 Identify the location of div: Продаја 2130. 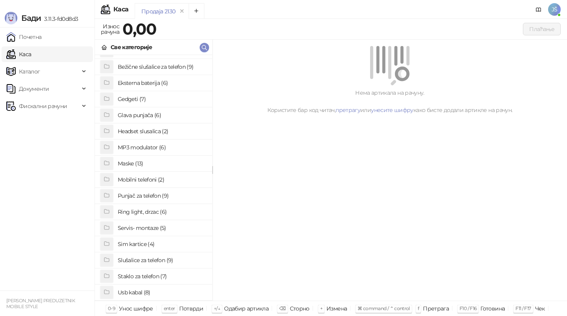
(158, 11).